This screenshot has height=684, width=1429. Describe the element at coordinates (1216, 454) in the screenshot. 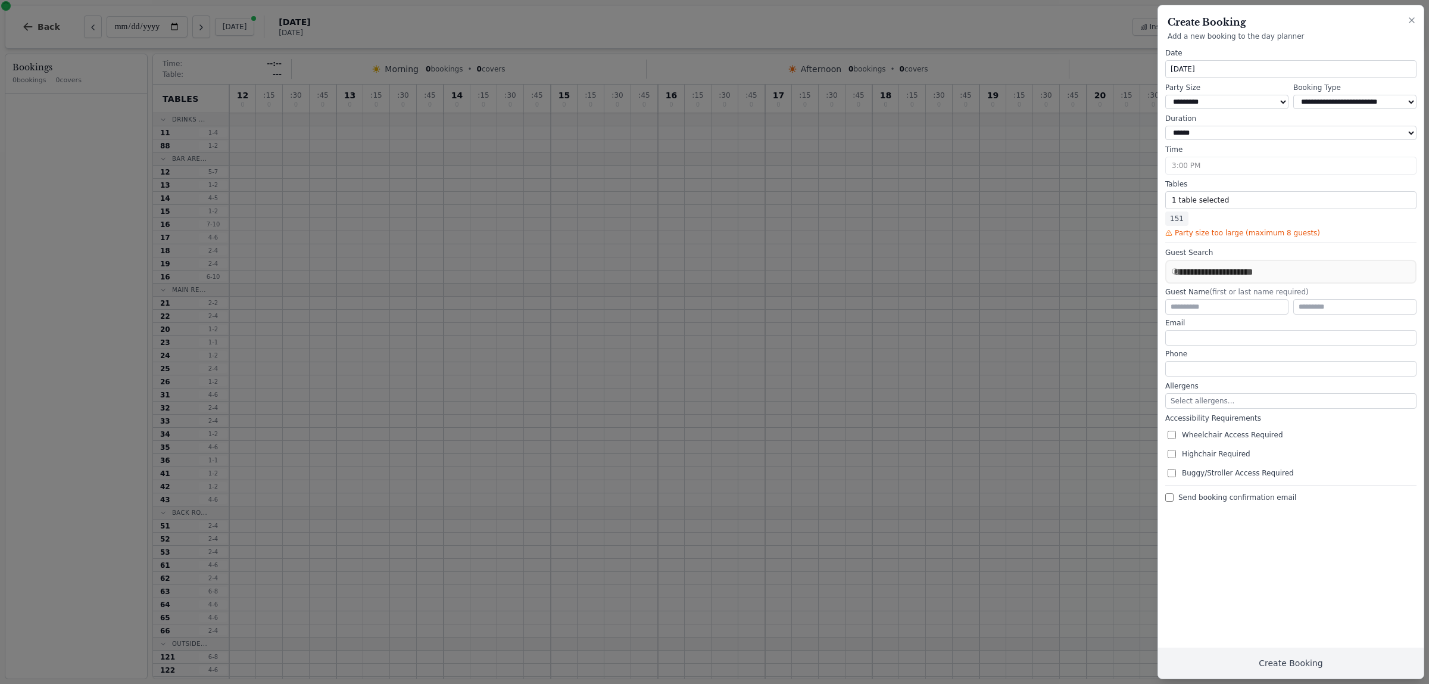

I see `span: Highchair Required` at that location.